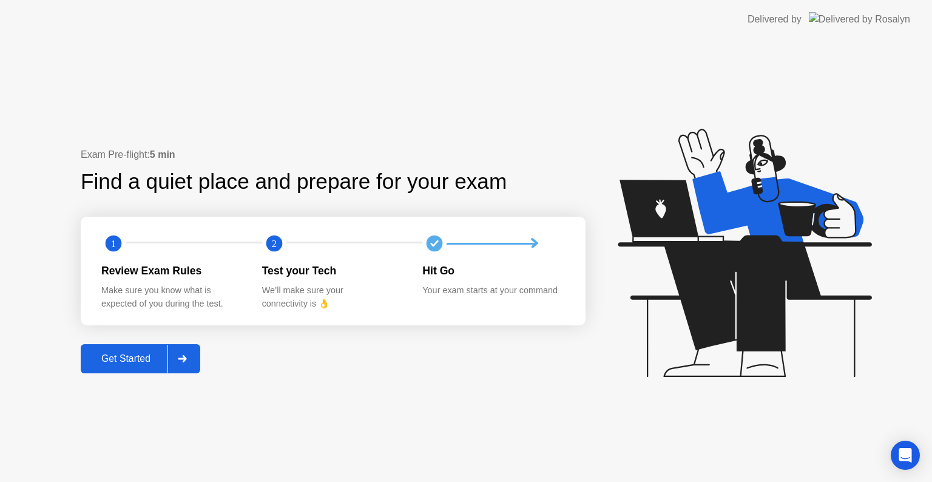 This screenshot has height=482, width=932. Describe the element at coordinates (333, 271) in the screenshot. I see `div: Test your Tech` at that location.